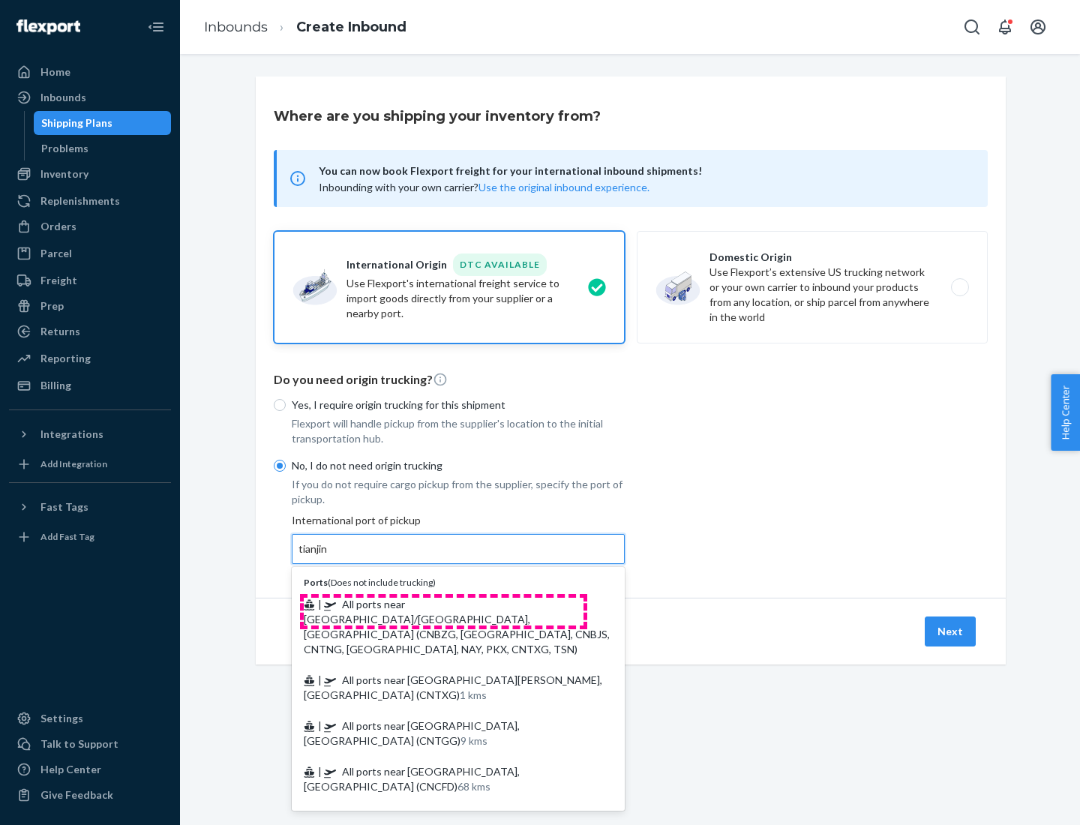 The width and height of the screenshot is (1080, 825). Describe the element at coordinates (58, 226) in the screenshot. I see `div: Orders` at that location.